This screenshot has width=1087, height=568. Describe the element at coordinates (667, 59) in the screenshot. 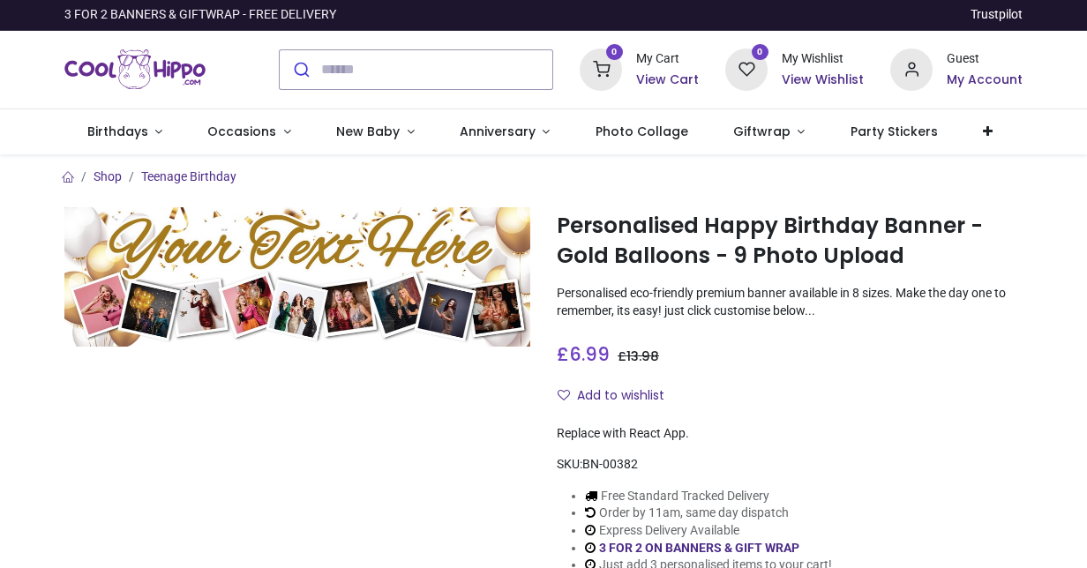

I see `div: My Cart` at that location.